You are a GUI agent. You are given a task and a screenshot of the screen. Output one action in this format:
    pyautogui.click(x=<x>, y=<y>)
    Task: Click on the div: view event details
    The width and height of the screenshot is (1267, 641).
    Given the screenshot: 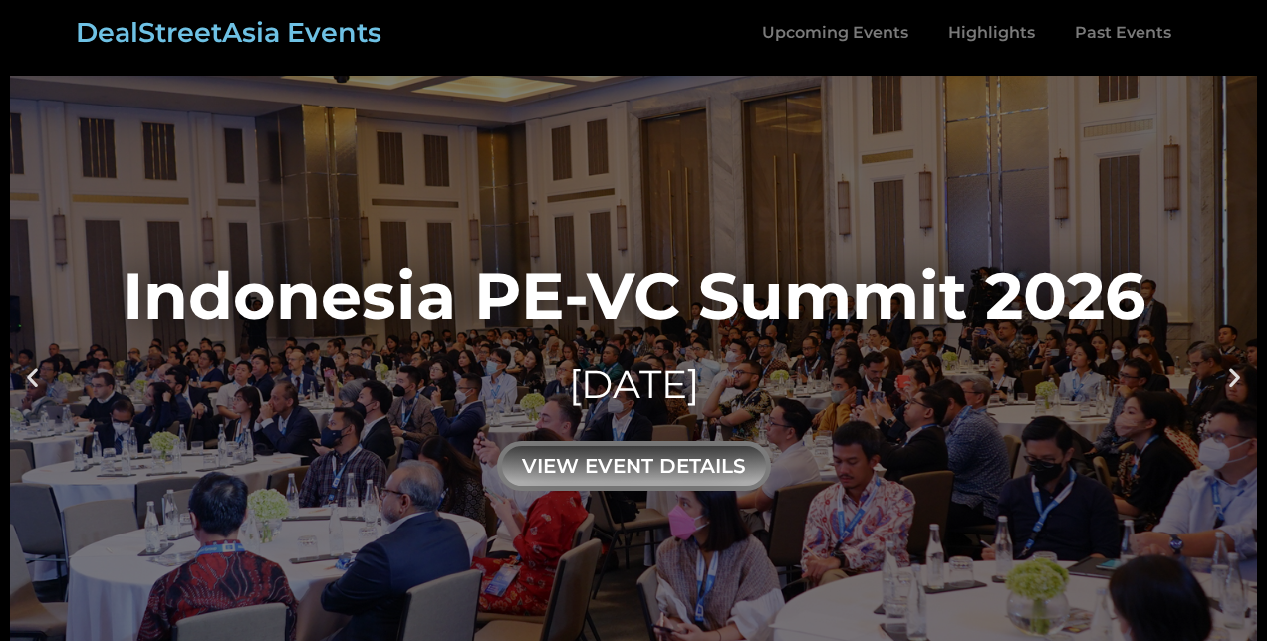 What is the action you would take?
    pyautogui.click(x=634, y=466)
    